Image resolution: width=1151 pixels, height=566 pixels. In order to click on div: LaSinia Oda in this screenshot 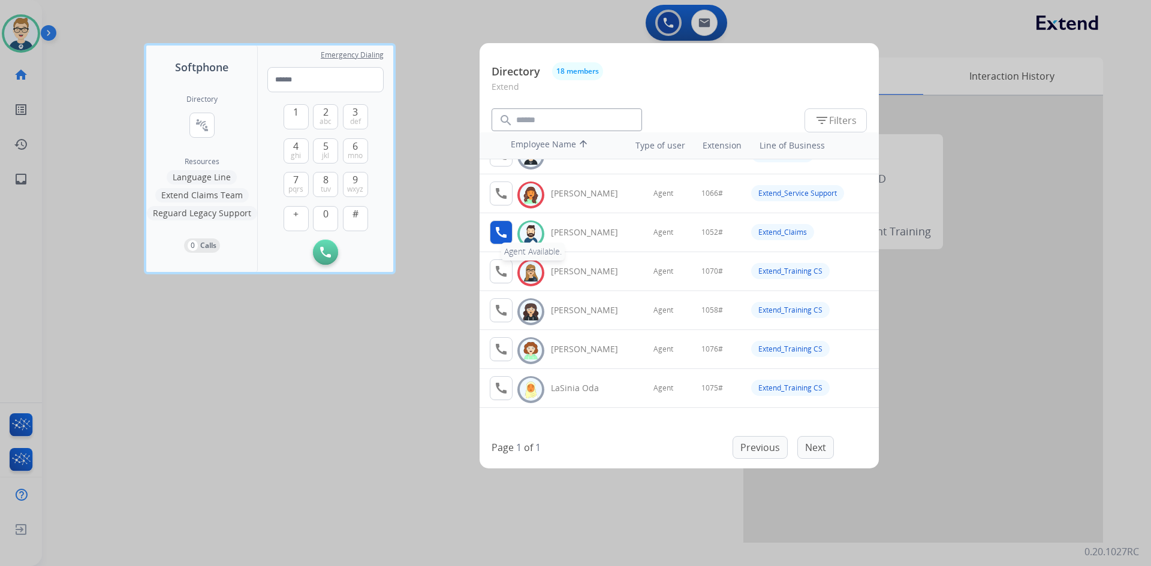, I will do `click(591, 388)`.